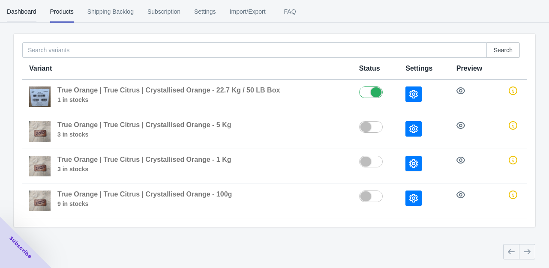 The width and height of the screenshot is (549, 268). Describe the element at coordinates (519, 252) in the screenshot. I see `nav: Pagination` at that location.